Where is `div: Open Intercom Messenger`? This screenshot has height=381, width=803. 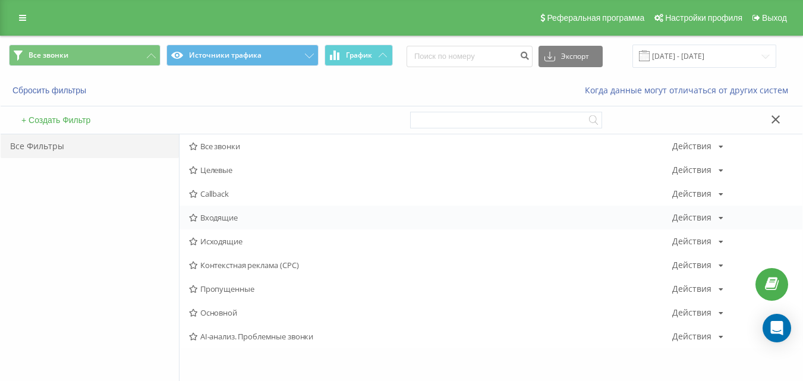 div: Open Intercom Messenger is located at coordinates (777, 328).